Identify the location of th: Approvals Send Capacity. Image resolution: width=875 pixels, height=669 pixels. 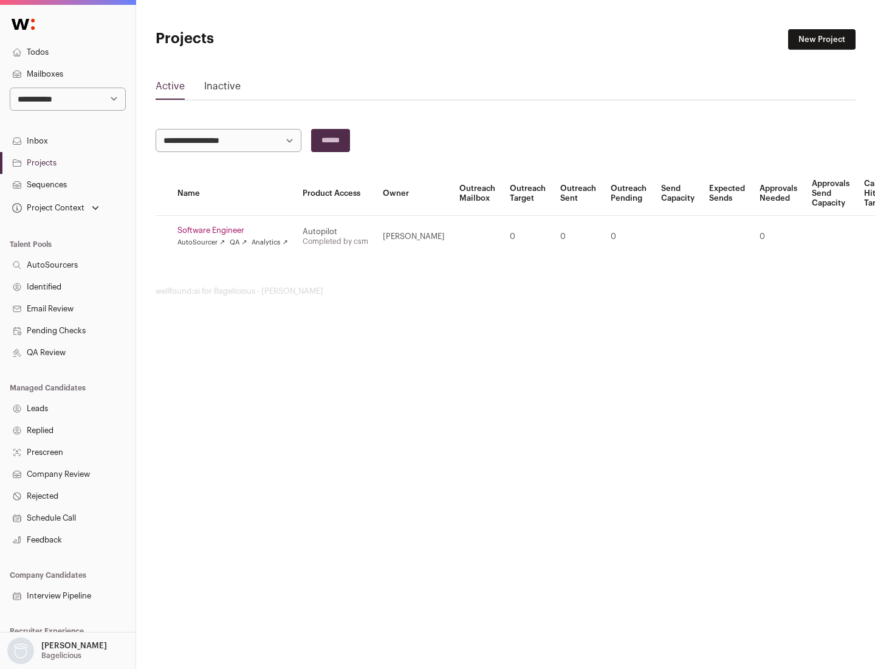
(831, 193).